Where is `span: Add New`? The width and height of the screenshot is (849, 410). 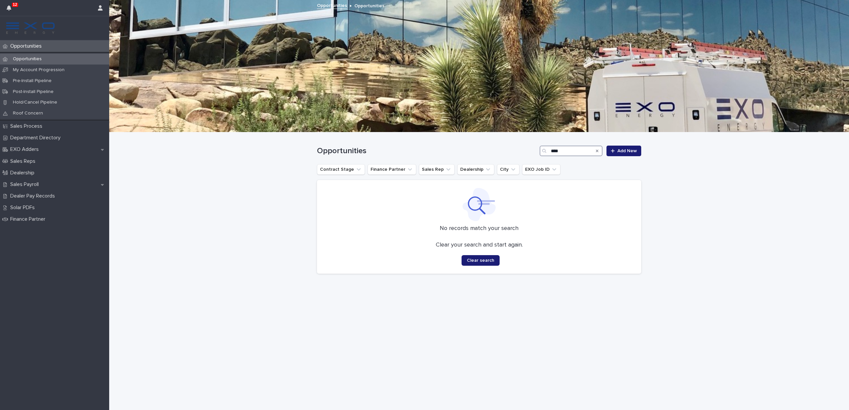 span: Add New is located at coordinates (627, 151).